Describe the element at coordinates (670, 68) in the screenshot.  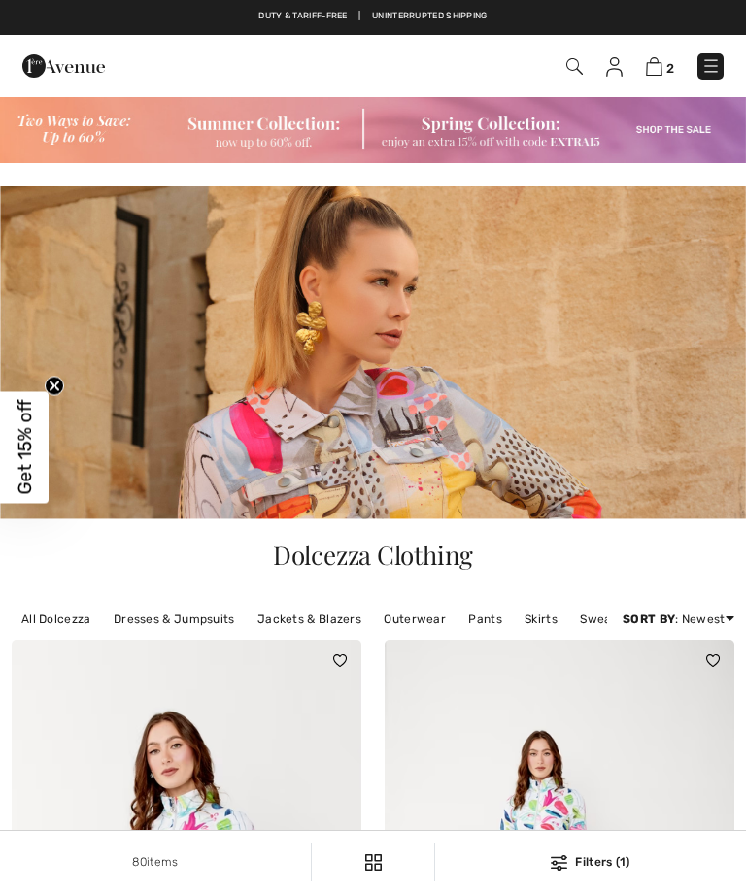
I see `span: 2` at that location.